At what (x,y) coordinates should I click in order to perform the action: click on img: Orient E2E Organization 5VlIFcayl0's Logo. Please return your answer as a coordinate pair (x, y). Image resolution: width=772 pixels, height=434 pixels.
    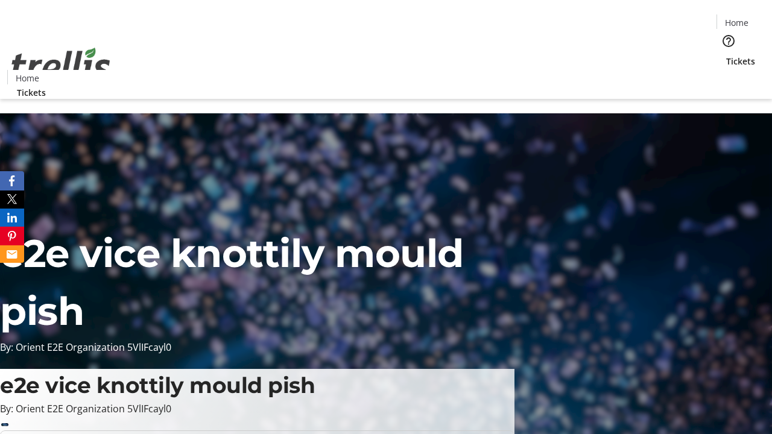
    Looking at the image, I should click on (61, 65).